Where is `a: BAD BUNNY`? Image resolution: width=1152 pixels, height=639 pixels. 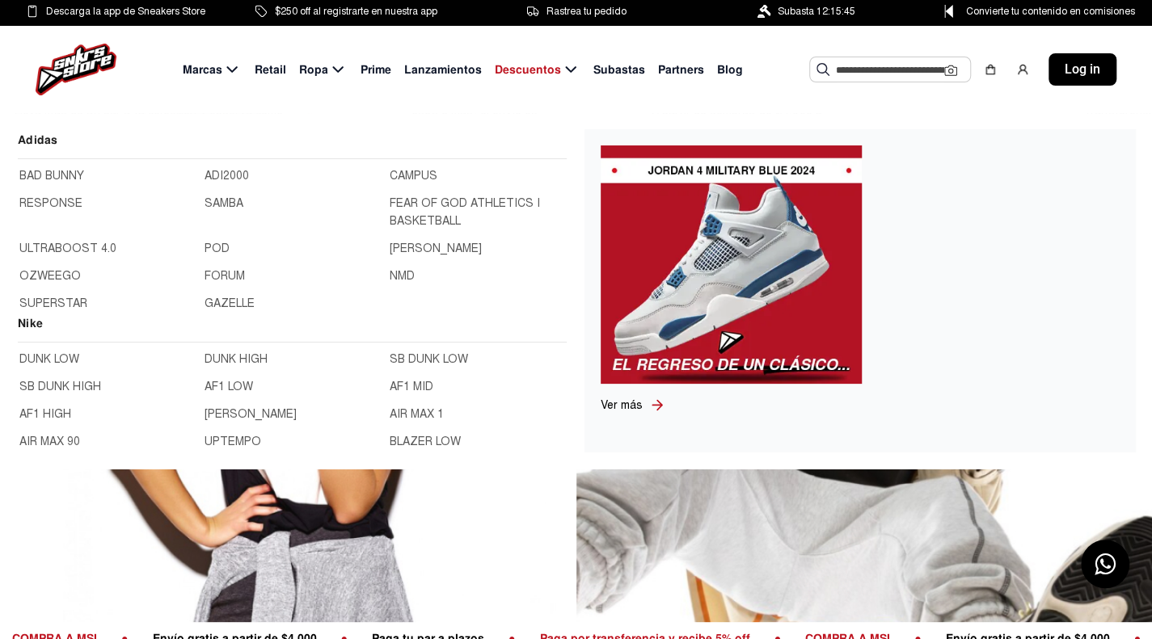
a: BAD BUNNY is located at coordinates (107, 176).